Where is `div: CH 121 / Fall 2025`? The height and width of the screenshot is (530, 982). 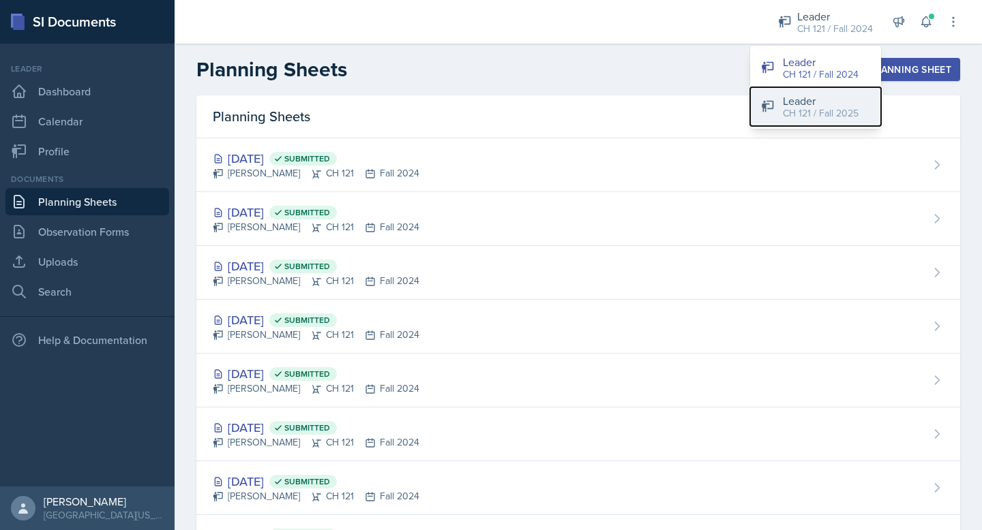
div: CH 121 / Fall 2025 is located at coordinates (820, 113).